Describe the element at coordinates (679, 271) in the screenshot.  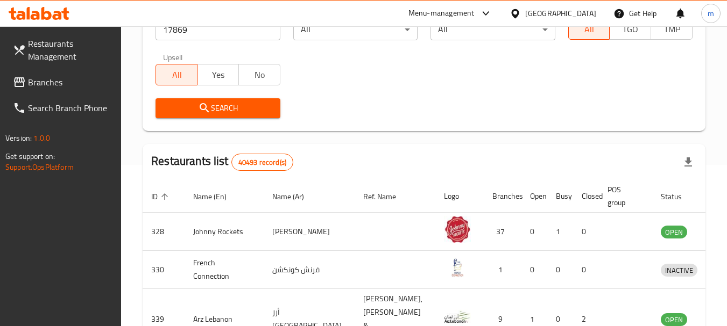
I see `div: INACTIVE` at that location.